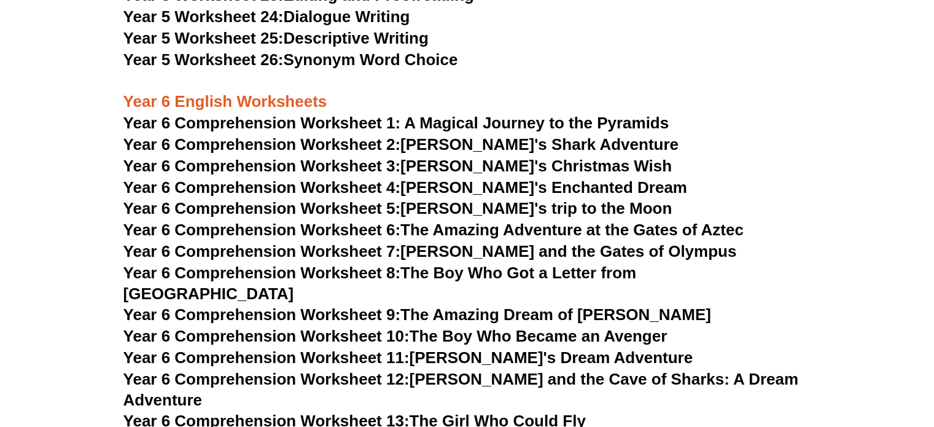 The image size is (934, 427). Describe the element at coordinates (262, 315) in the screenshot. I see `span: Year 6 Comprehension Worksheet 9:` at that location.